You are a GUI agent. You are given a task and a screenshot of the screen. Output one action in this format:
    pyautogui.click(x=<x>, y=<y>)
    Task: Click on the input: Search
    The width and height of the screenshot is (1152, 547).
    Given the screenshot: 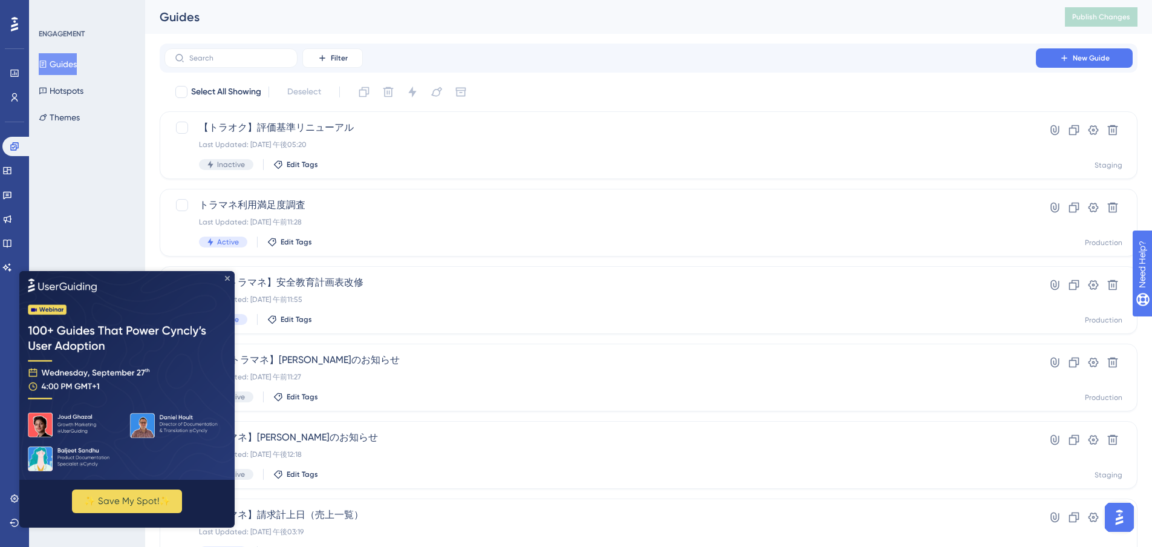 What is the action you would take?
    pyautogui.click(x=238, y=58)
    